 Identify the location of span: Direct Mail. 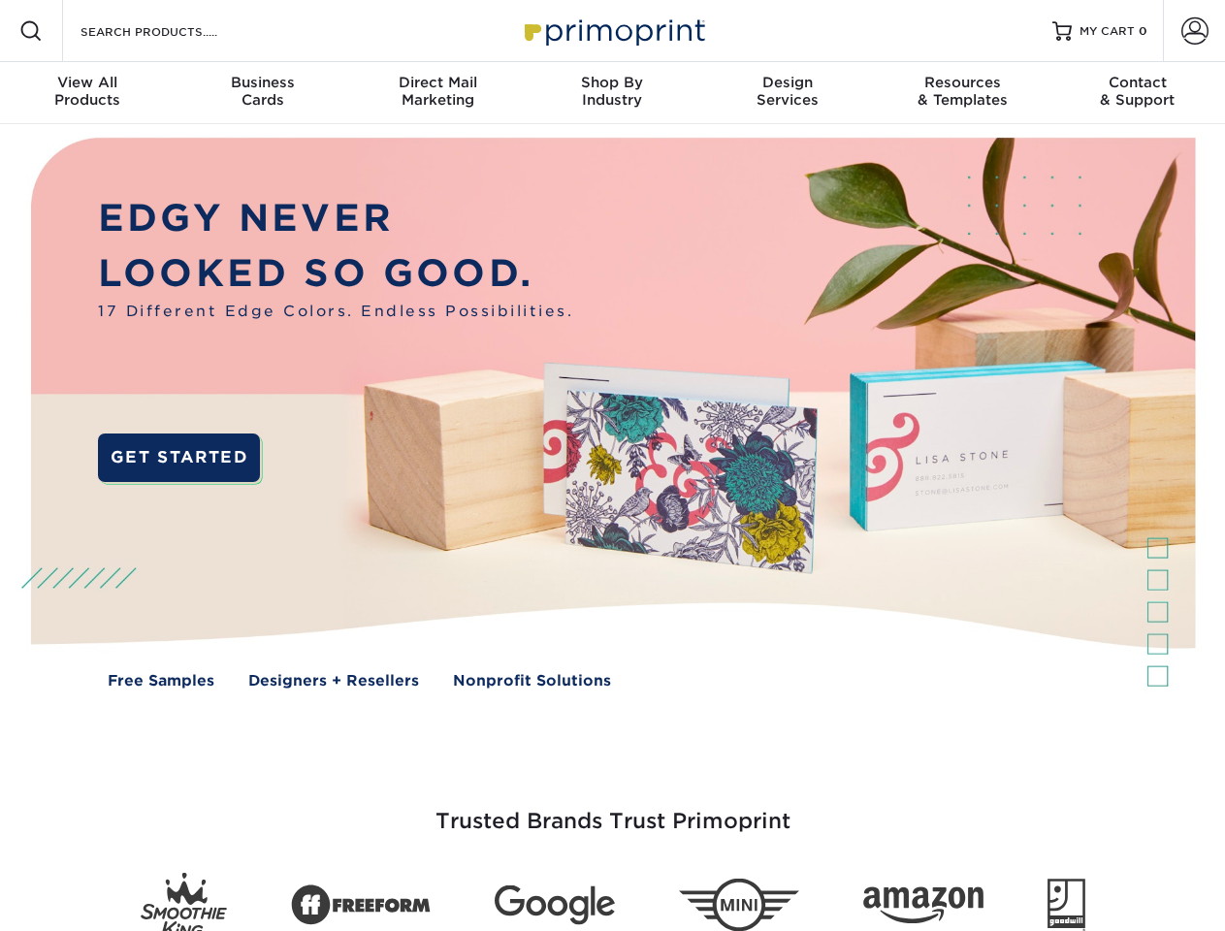
(438, 82).